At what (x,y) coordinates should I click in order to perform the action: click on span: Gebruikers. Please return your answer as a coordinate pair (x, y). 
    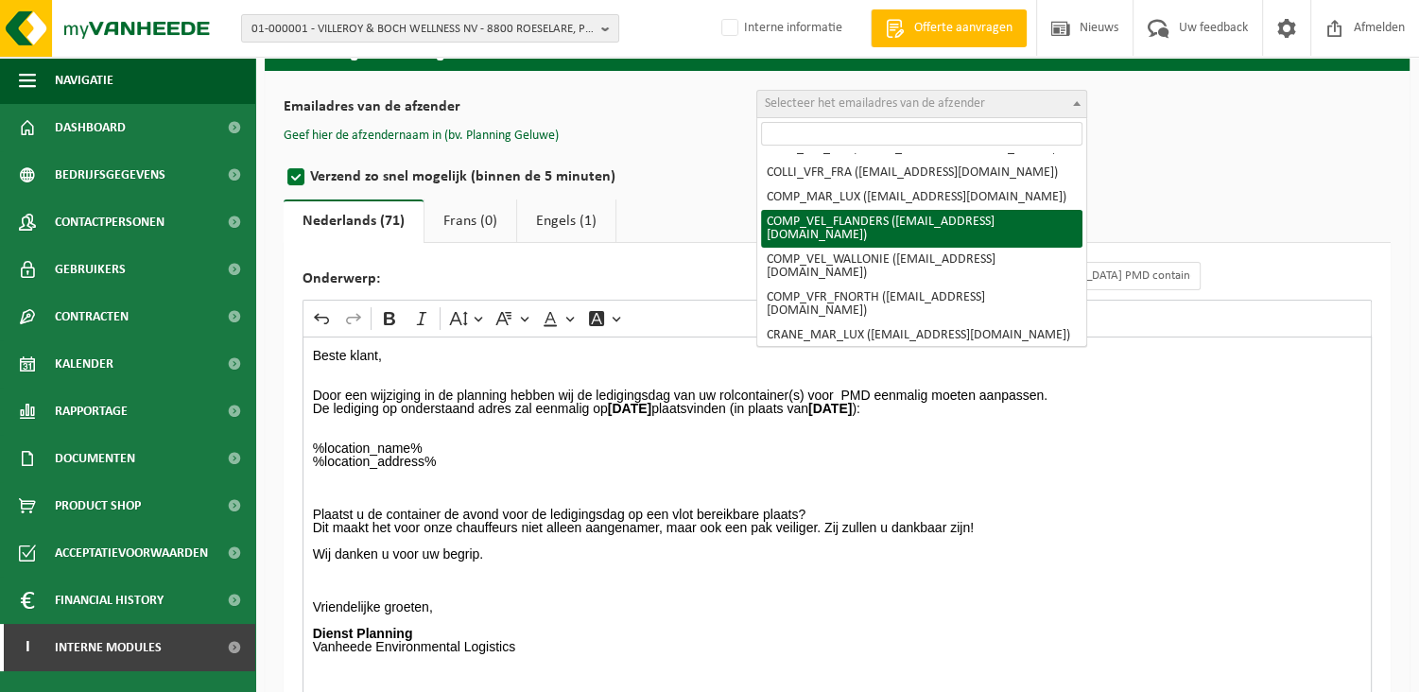
    Looking at the image, I should click on (90, 269).